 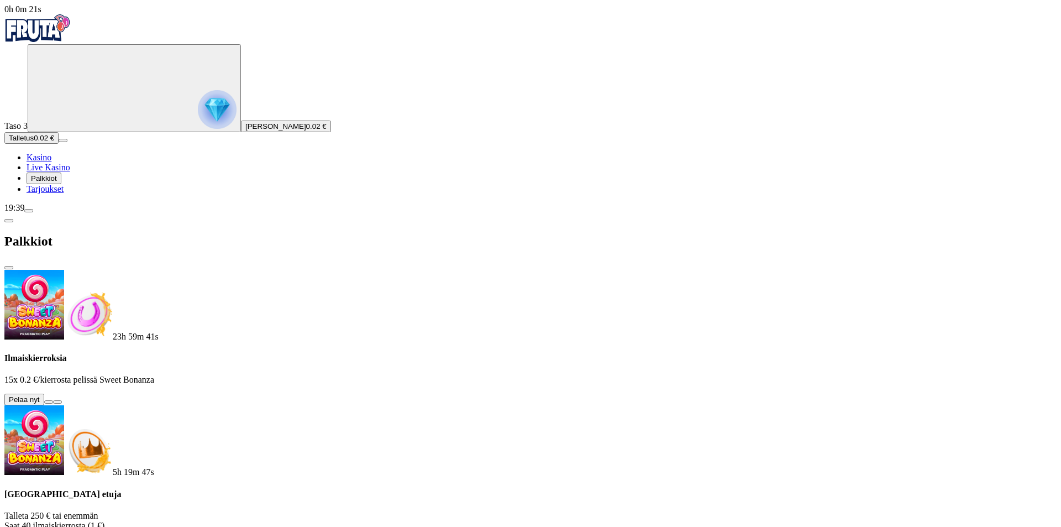 I want to click on nav: Main menu, so click(x=530, y=173).